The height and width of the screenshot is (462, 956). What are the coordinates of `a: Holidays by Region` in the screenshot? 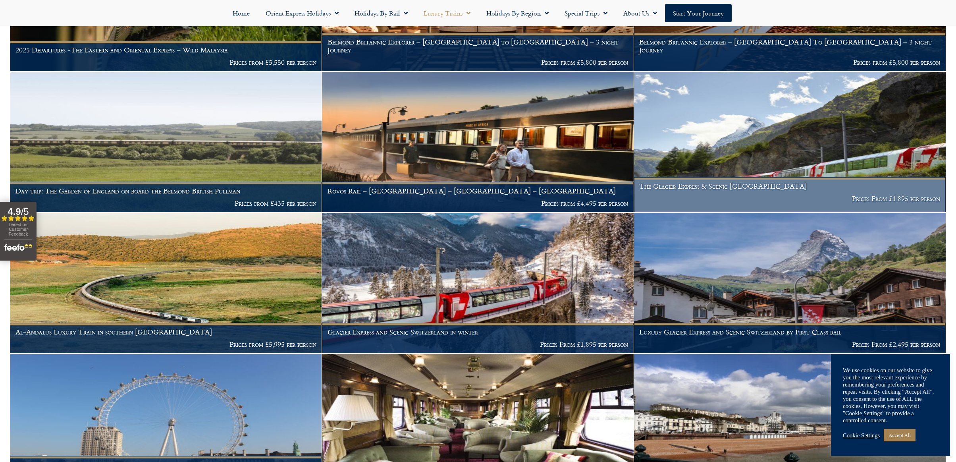 It's located at (517, 13).